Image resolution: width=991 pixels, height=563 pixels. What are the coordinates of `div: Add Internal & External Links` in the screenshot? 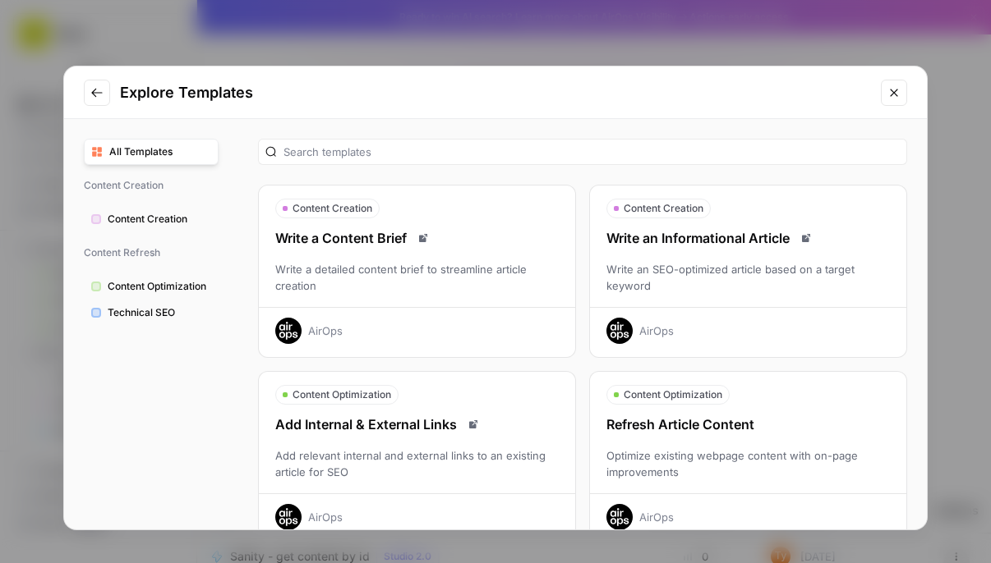 It's located at (416, 425).